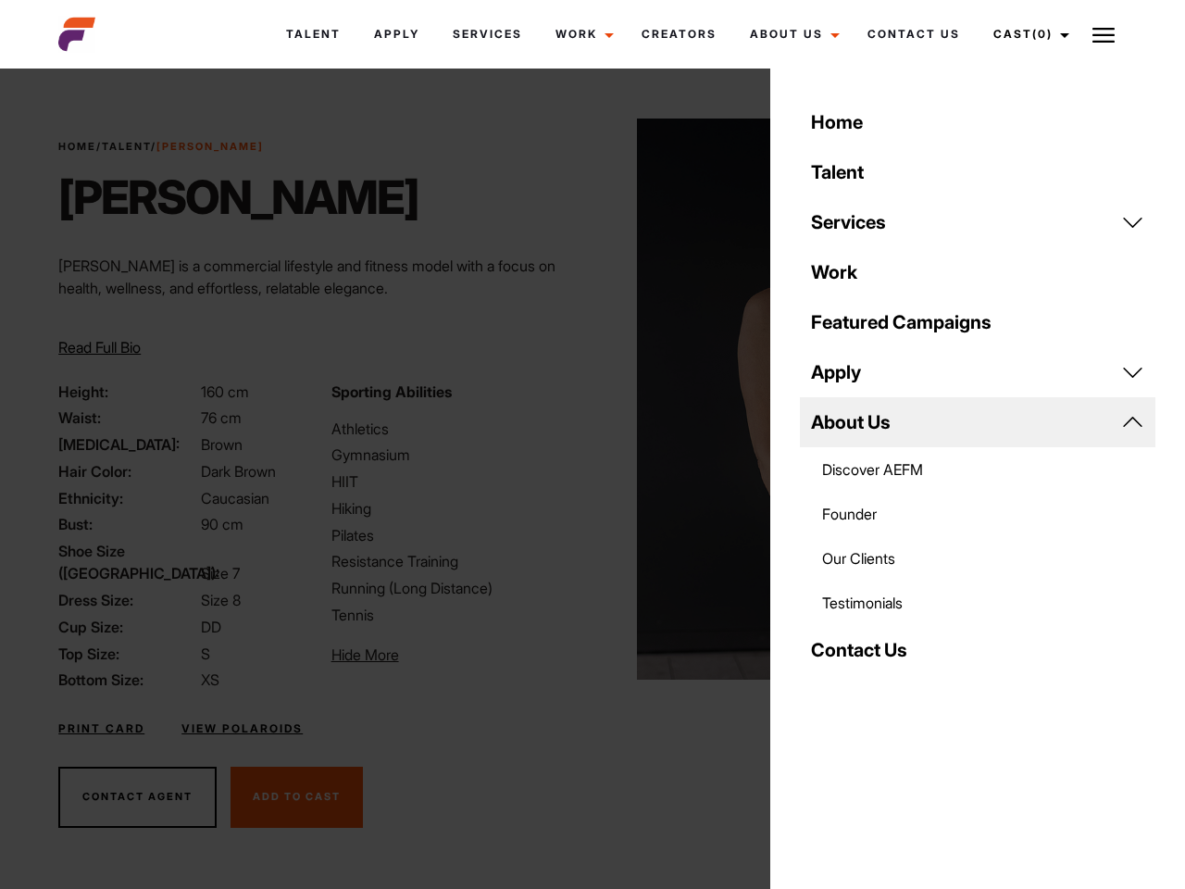  What do you see at coordinates (99, 347) in the screenshot?
I see `button: Read Full Bio` at bounding box center [99, 347].